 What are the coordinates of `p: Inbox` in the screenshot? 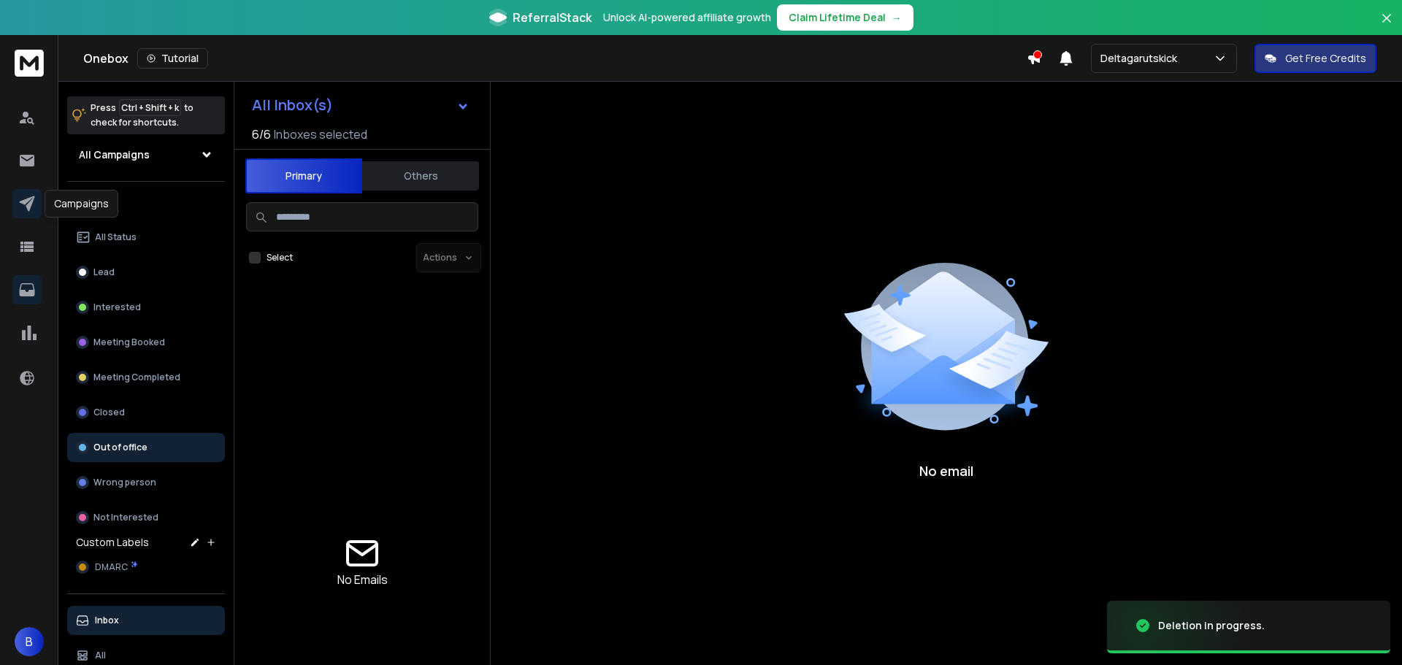 It's located at (107, 621).